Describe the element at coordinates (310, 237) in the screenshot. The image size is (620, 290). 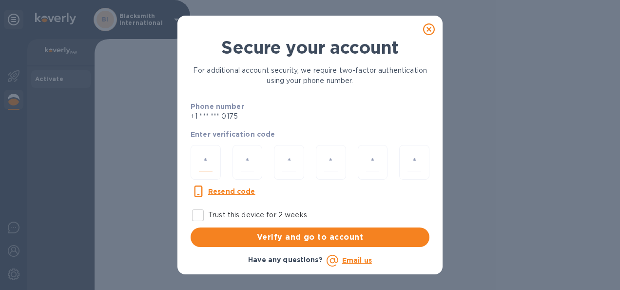
I see `button: Verify and go to account` at that location.